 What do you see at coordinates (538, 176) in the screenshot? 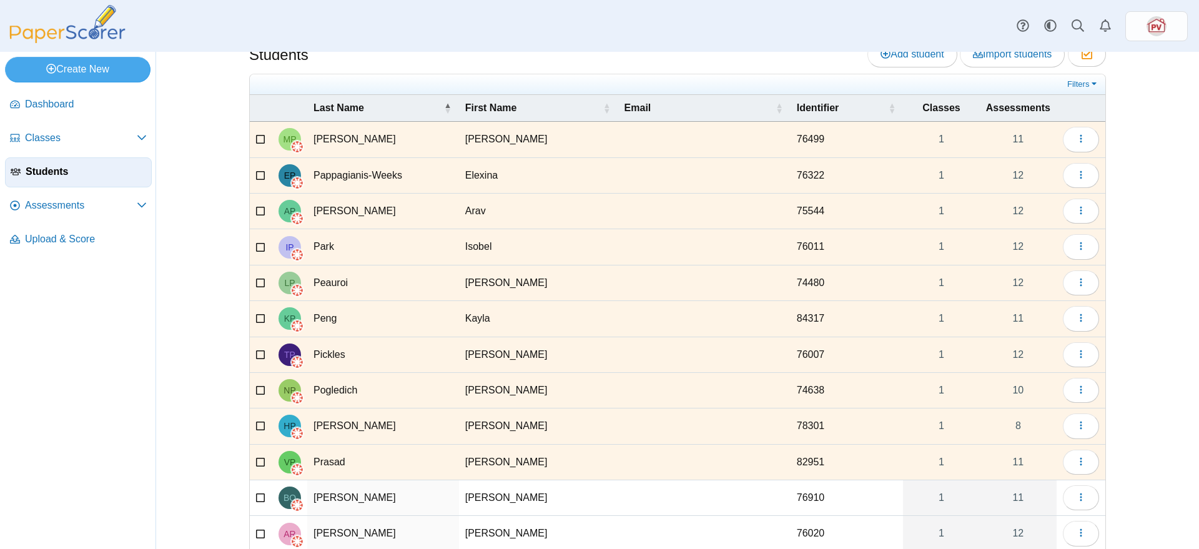
I see `td: Elexina` at bounding box center [538, 176].